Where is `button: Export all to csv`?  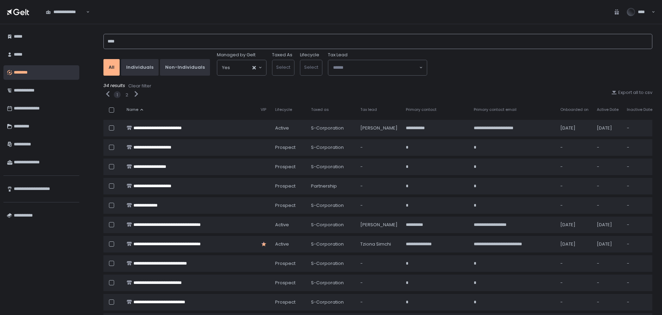
button: Export all to csv is located at coordinates (632, 92).